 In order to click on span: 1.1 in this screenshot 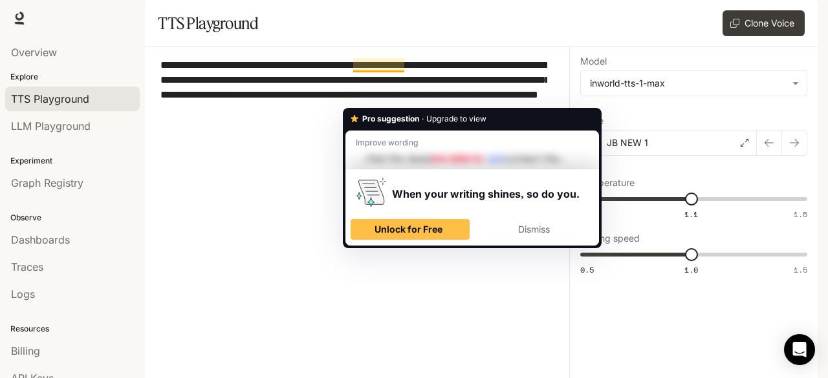, I will do `click(690, 214)`.